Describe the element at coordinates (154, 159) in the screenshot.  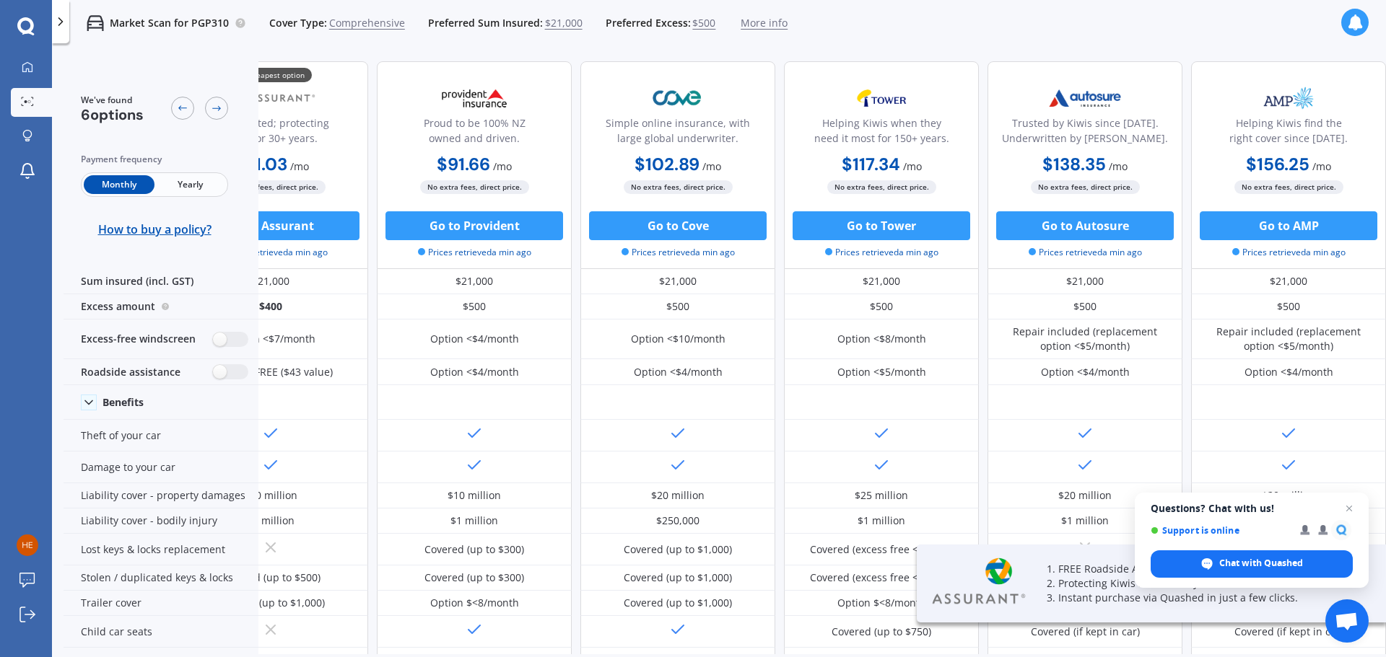
I see `div: Payment frequency` at that location.